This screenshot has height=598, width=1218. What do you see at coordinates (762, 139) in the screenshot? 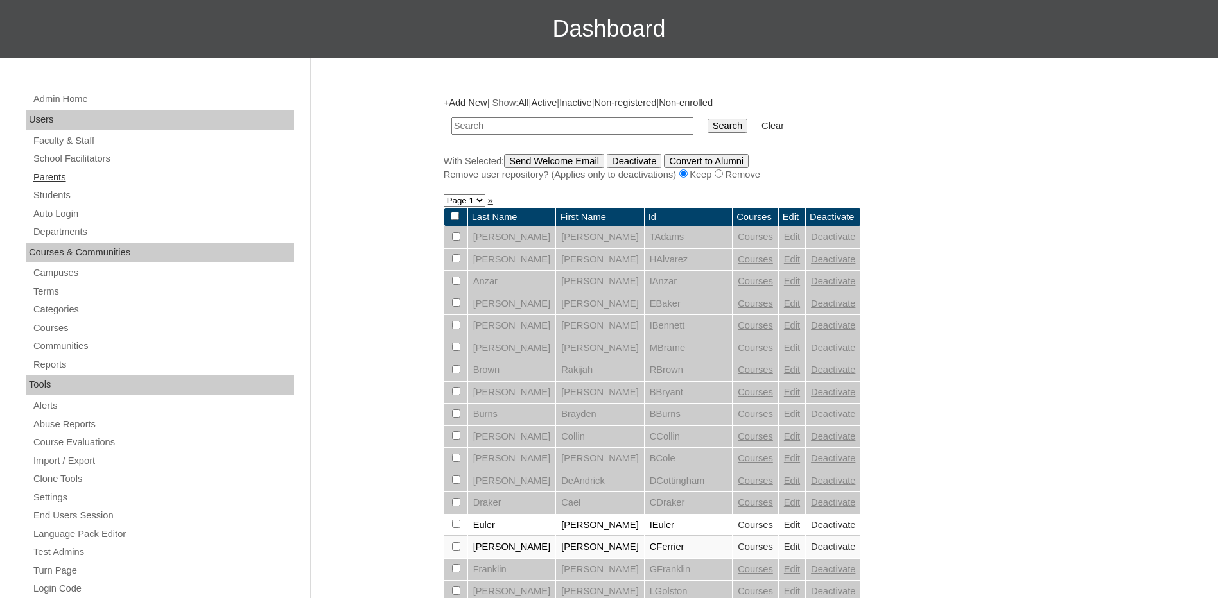
I see `div: + | Show: | | | |` at bounding box center [762, 139].